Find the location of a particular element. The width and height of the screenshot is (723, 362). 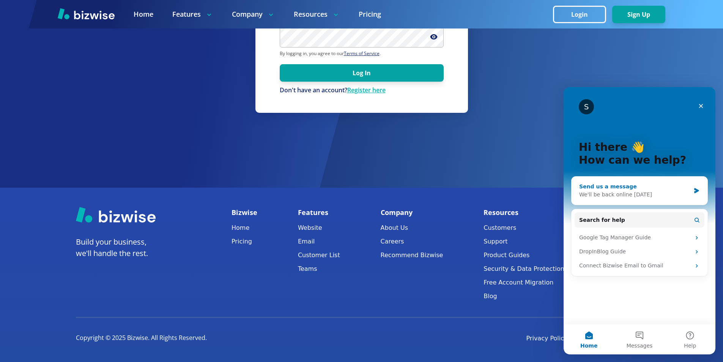

div: Close is located at coordinates (137, 19).